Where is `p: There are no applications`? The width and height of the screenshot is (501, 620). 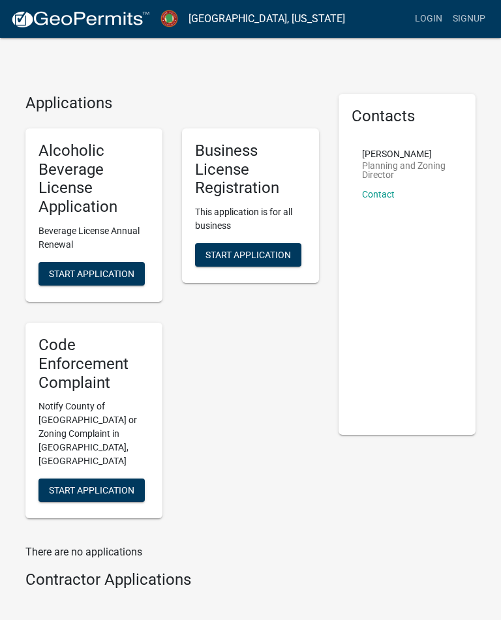
p: There are no applications is located at coordinates (172, 552).